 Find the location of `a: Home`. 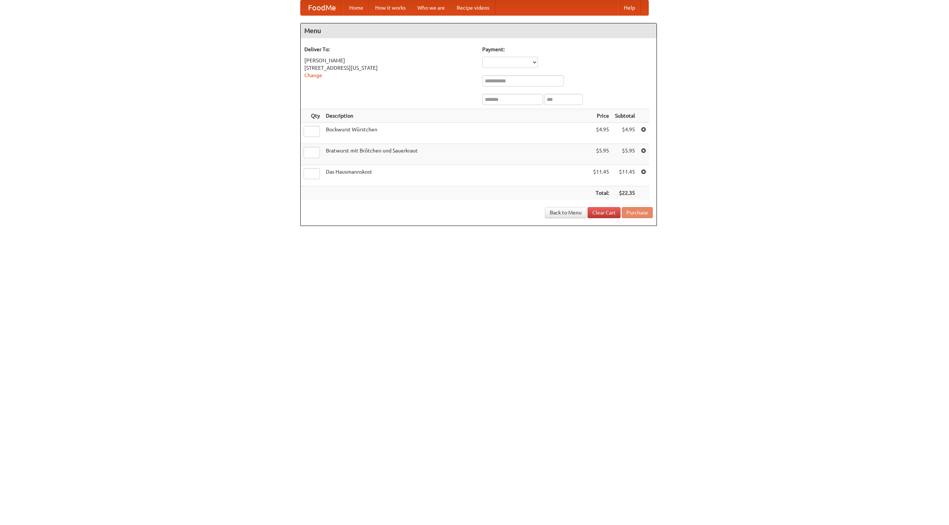

a: Home is located at coordinates (356, 8).